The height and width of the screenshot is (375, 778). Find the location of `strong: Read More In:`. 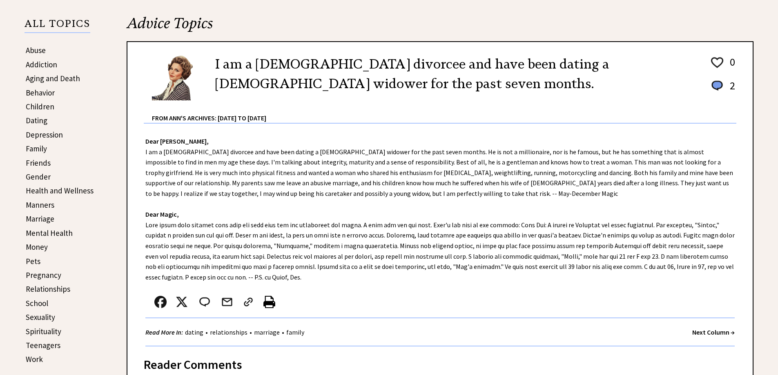

strong: Read More In: is located at coordinates (164, 332).